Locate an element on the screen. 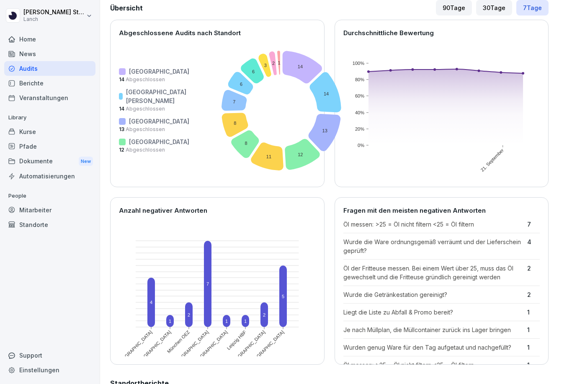 The height and width of the screenshot is (384, 572). text: 21. September is located at coordinates (492, 160).